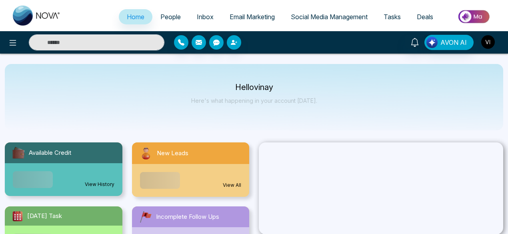  I want to click on span: Tasks, so click(392, 17).